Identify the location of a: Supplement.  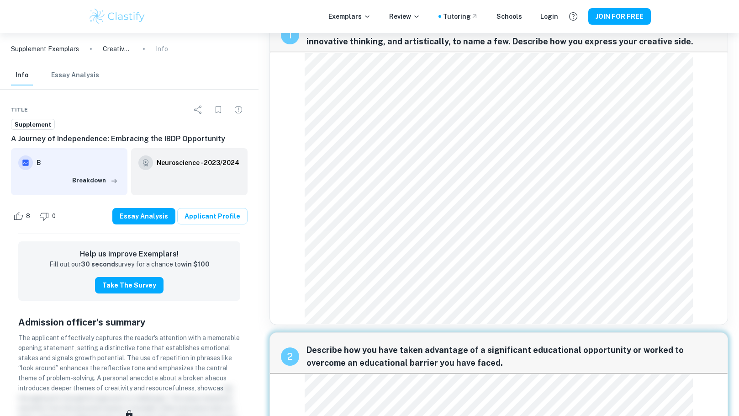
(33, 124).